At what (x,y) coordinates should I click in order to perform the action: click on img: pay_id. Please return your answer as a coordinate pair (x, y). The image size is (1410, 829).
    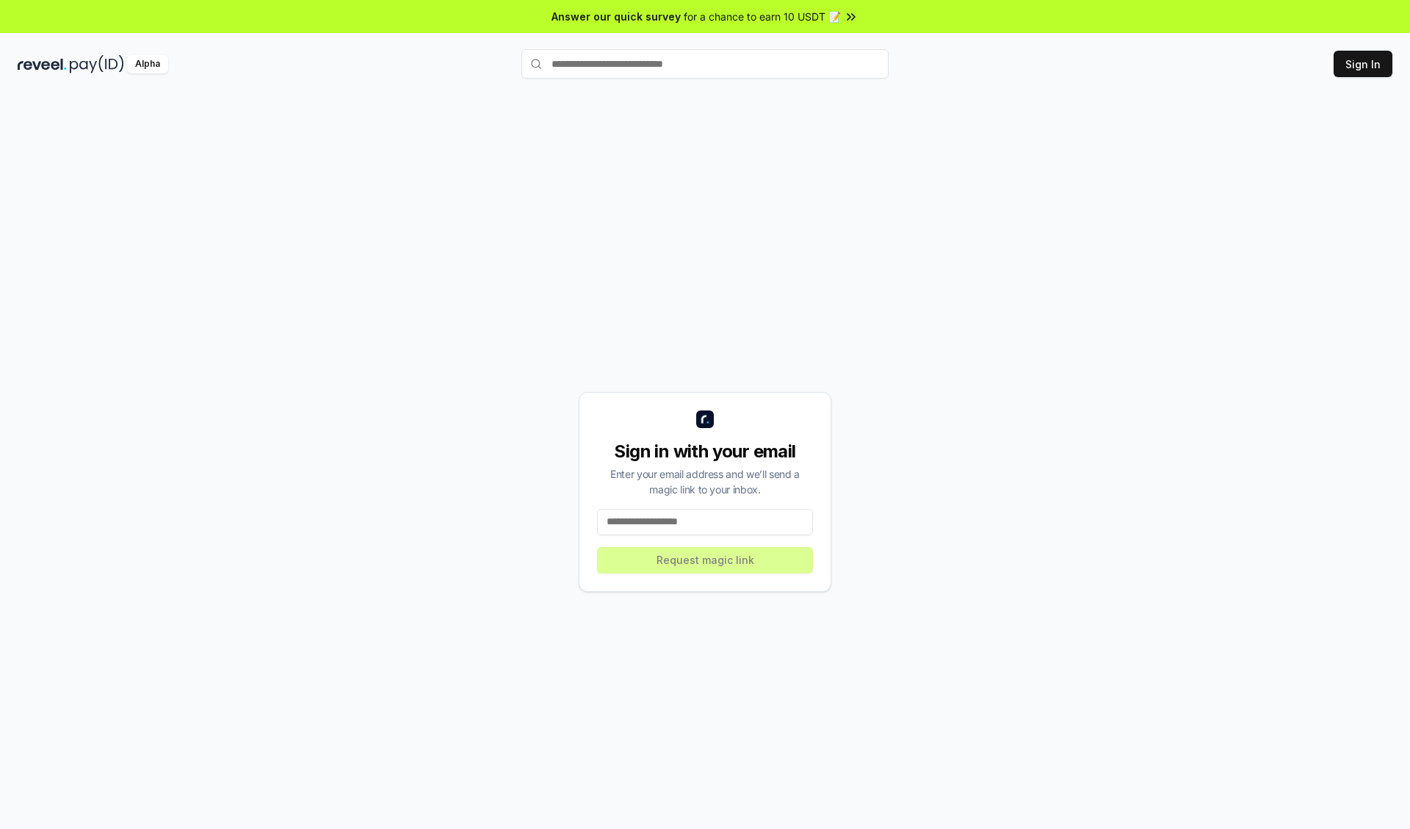
    Looking at the image, I should click on (97, 64).